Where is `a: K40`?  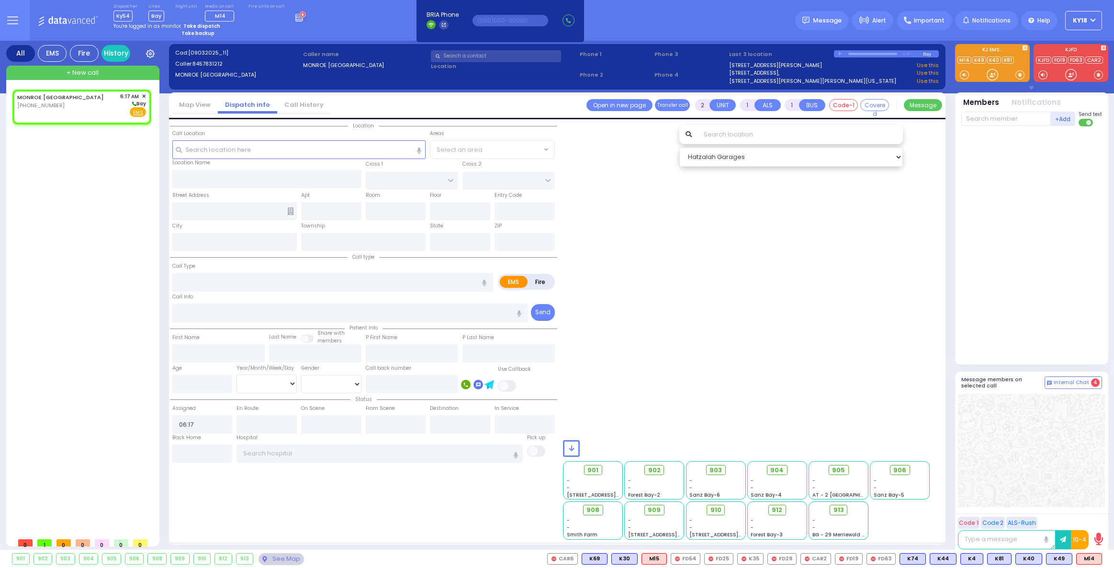 a: K40 is located at coordinates (994, 60).